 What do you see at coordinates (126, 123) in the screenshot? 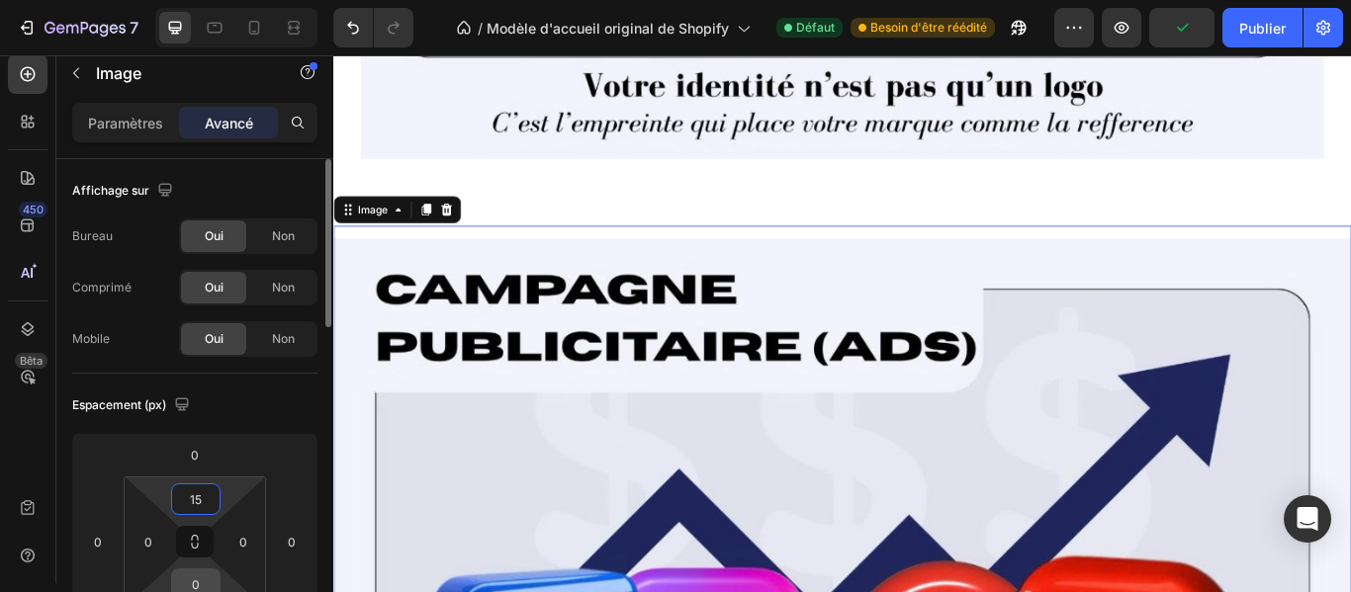
I see `font: Paramètres` at bounding box center [126, 123].